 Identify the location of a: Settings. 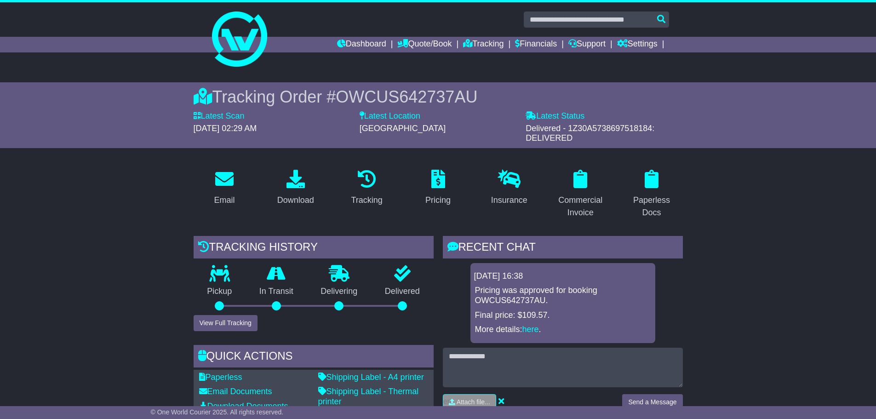
(638, 45).